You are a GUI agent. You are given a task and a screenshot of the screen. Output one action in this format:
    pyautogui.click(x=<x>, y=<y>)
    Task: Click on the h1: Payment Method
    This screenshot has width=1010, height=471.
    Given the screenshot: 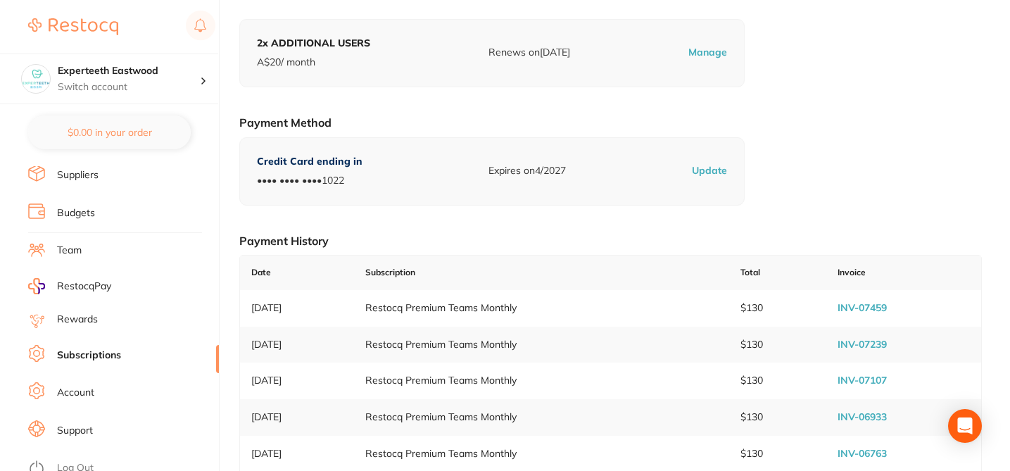 What is the action you would take?
    pyautogui.click(x=610, y=122)
    